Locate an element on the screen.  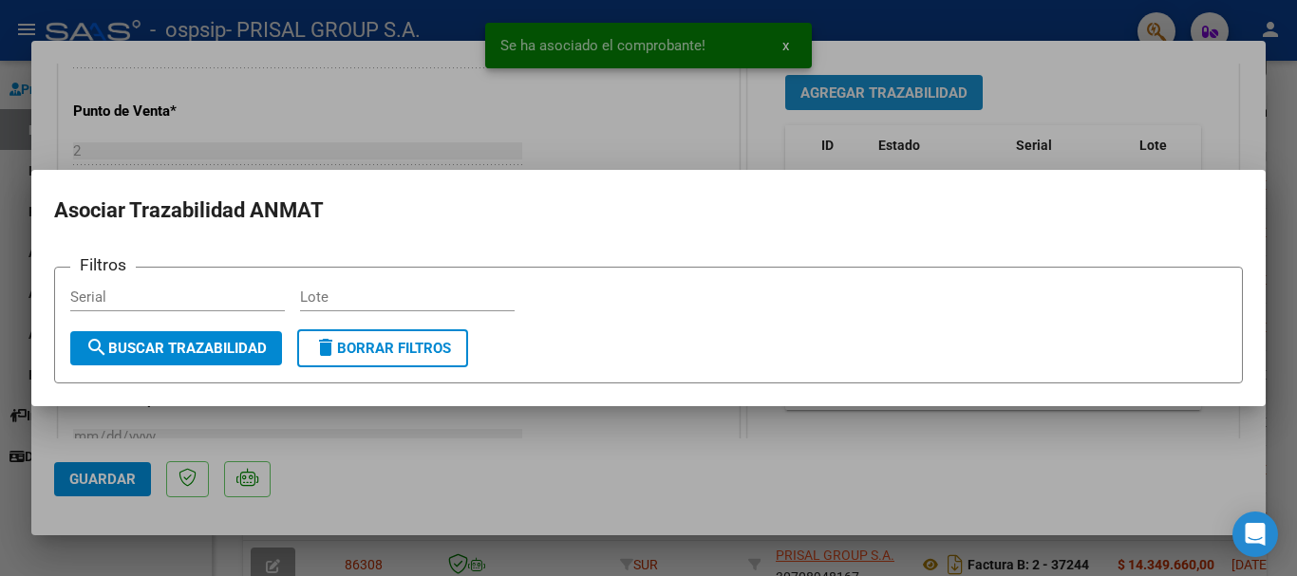
div: Open Intercom Messenger is located at coordinates (1255, 534).